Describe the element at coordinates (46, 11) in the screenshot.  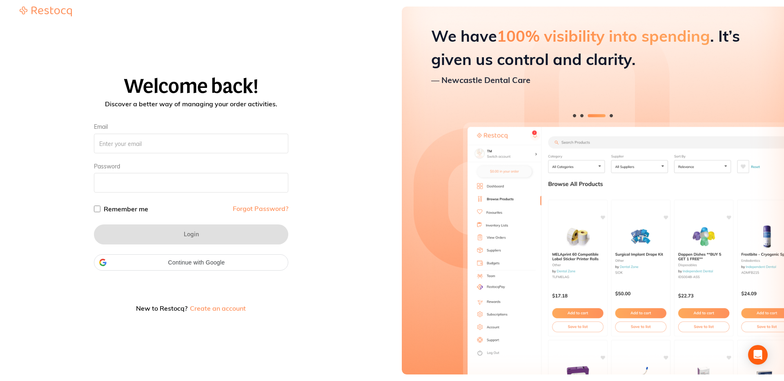
I see `img: Restocq` at that location.